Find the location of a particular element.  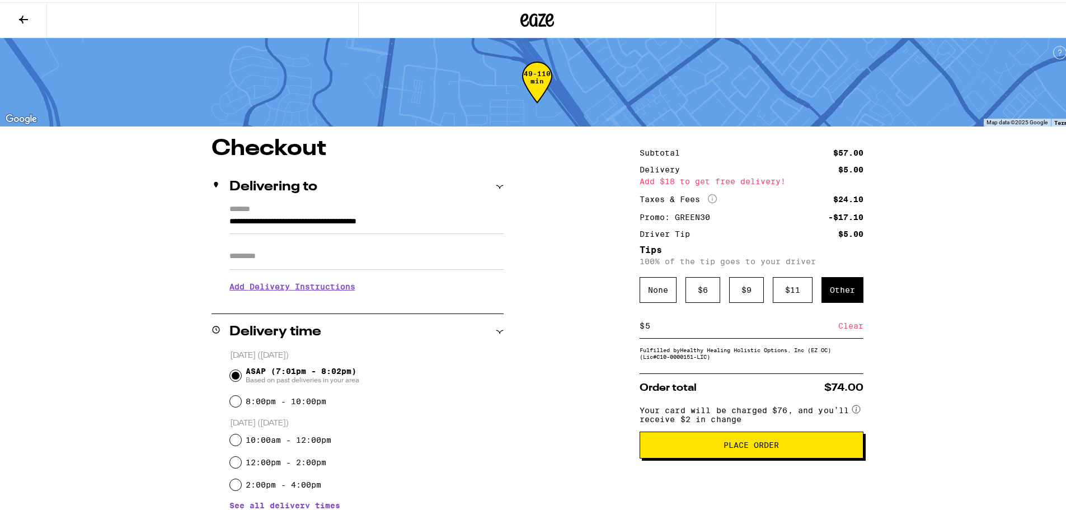

h5: Tips is located at coordinates (751, 248).